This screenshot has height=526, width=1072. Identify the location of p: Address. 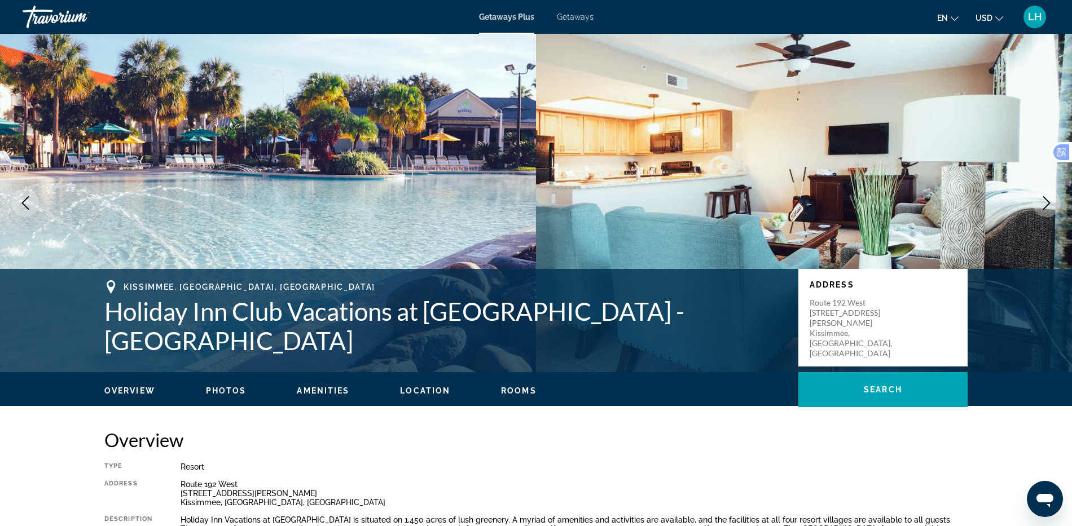
(883, 285).